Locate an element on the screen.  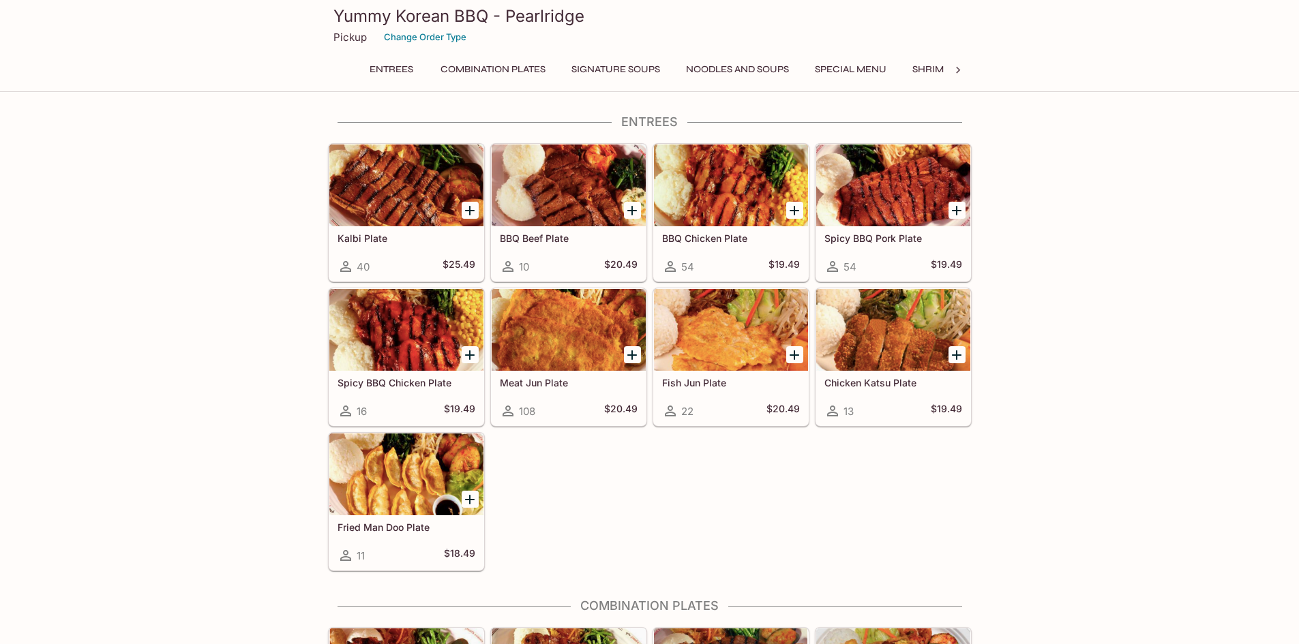
button: Add Fish Jun Plate is located at coordinates (794, 355).